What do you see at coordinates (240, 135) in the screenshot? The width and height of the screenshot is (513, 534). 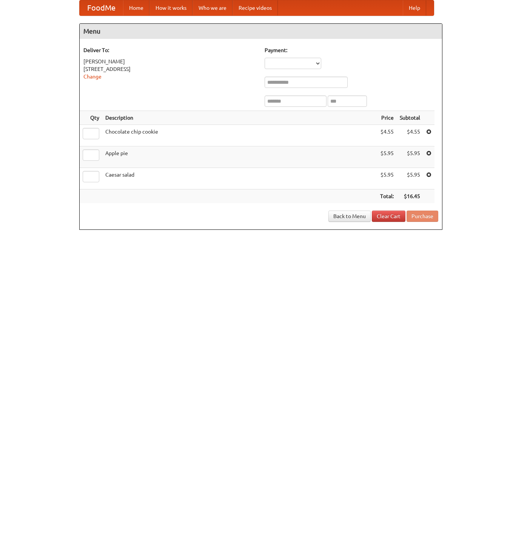 I see `td: Chocolate chip cookie` at bounding box center [240, 135].